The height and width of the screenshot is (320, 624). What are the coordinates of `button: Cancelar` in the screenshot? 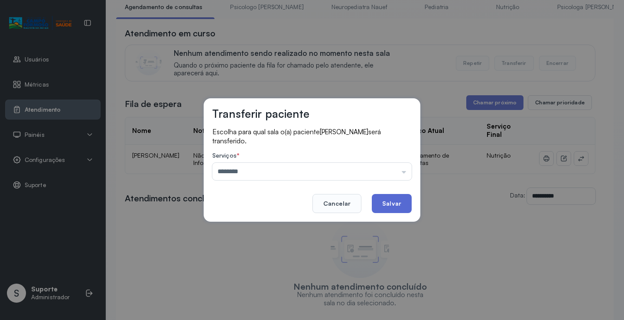 It's located at (337, 204).